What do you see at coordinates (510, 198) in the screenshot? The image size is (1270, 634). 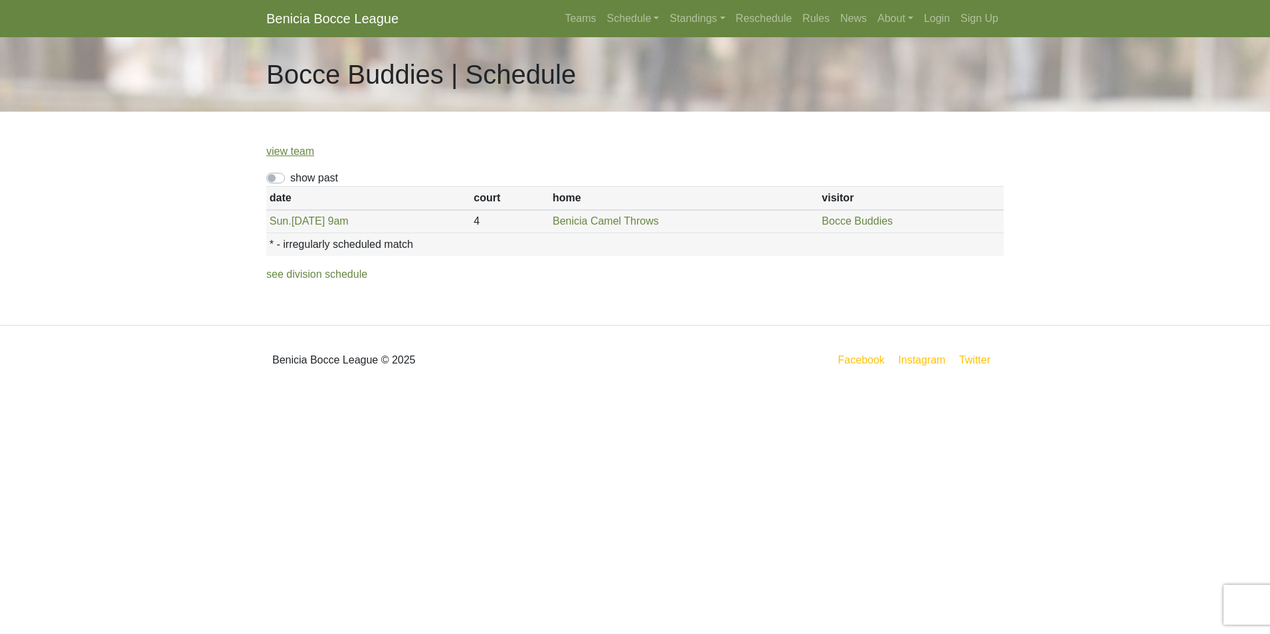 I see `th: court` at bounding box center [510, 198].